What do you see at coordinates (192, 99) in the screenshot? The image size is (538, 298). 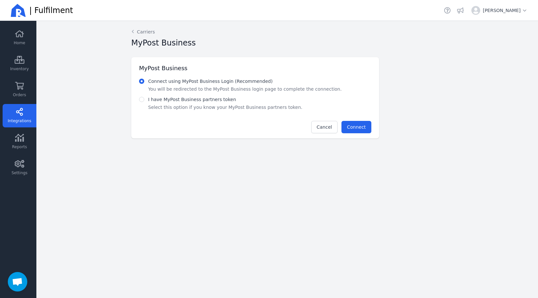 I see `label: I have MyPost Business partners token` at bounding box center [192, 99].